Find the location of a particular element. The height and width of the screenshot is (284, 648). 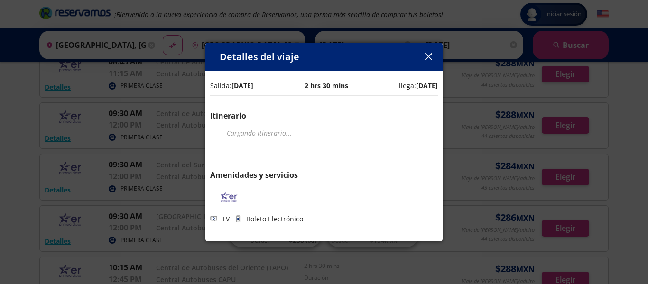

p: Itinerario is located at coordinates (324, 116).